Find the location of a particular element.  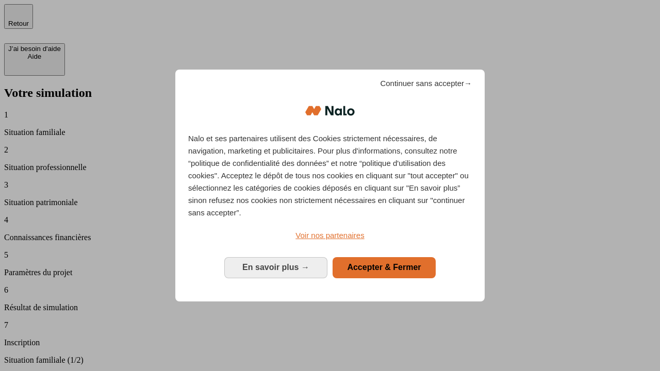

span: Accepter & Fermer is located at coordinates (384, 267).